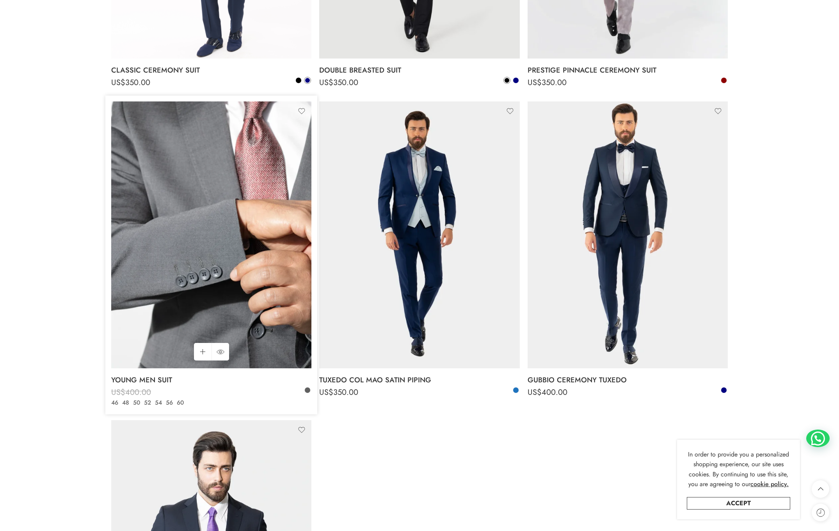 The height and width of the screenshot is (531, 839). What do you see at coordinates (627, 70) in the screenshot?
I see `a: PRESTIGE PINNACLE CEREMONY SUIT` at bounding box center [627, 70].